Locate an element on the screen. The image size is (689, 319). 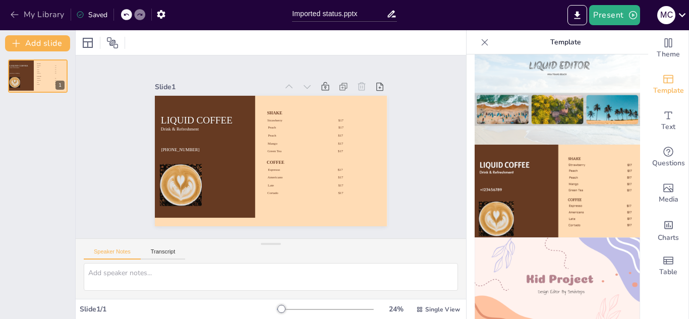
div: Add text boxes is located at coordinates (668, 121).